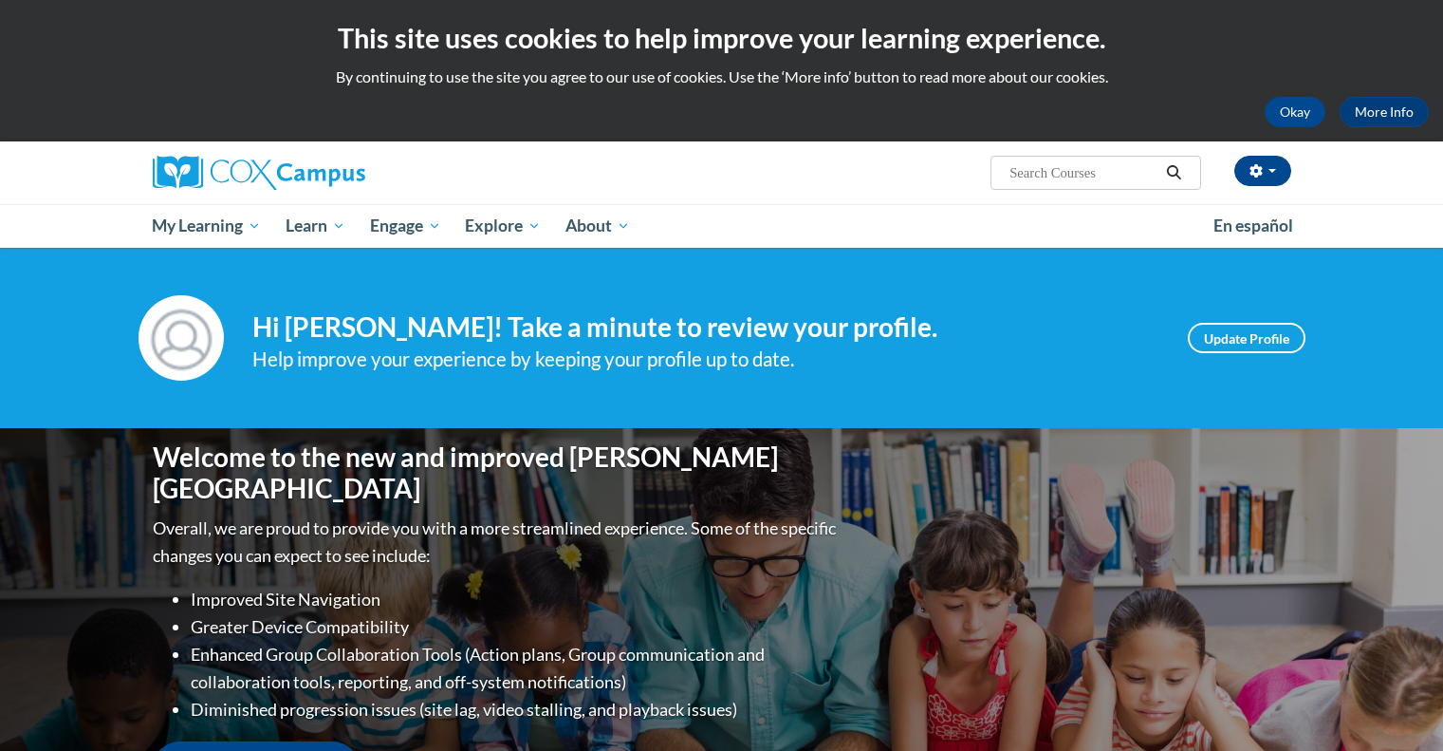 Image resolution: width=1443 pixels, height=751 pixels. What do you see at coordinates (405, 226) in the screenshot?
I see `a: Engage` at bounding box center [405, 226].